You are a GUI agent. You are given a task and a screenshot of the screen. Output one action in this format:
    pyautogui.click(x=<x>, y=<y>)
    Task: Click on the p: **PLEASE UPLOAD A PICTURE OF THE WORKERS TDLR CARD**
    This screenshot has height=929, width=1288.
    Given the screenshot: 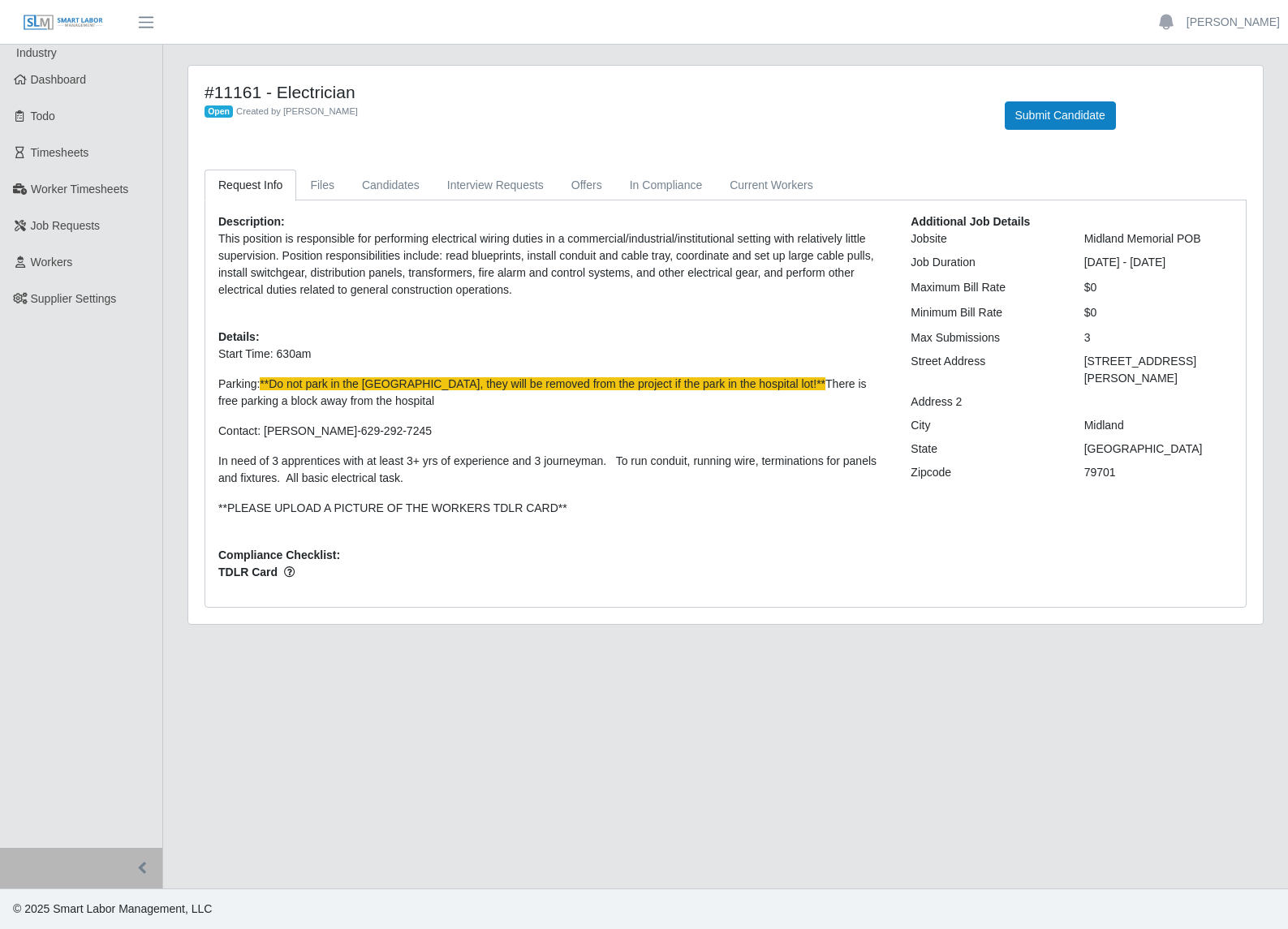 What is the action you would take?
    pyautogui.click(x=551, y=508)
    